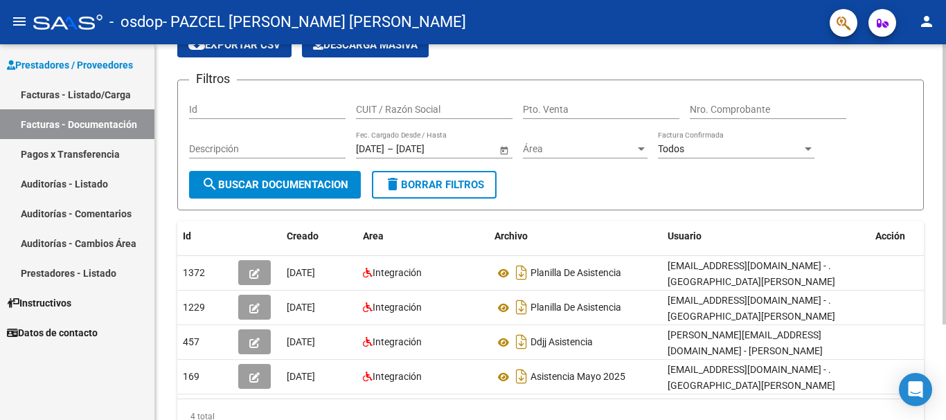 The image size is (946, 420). I want to click on span: 169, so click(191, 377).